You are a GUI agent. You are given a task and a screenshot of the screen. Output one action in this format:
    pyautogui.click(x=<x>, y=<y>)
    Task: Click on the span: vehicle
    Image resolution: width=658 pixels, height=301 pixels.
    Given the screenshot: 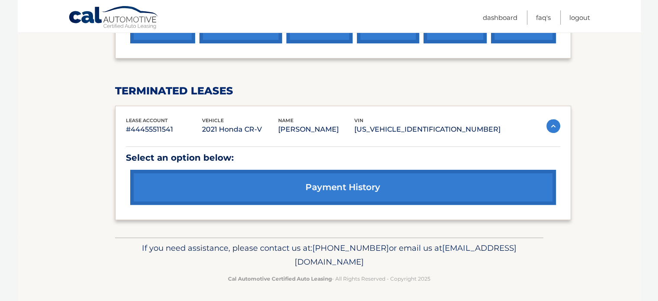 What is the action you would take?
    pyautogui.click(x=213, y=120)
    